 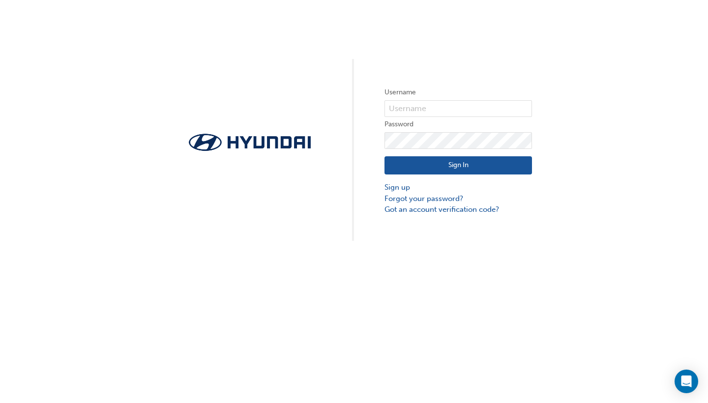 What do you see at coordinates (458, 199) in the screenshot?
I see `a: Forgot your password?` at bounding box center [458, 199].